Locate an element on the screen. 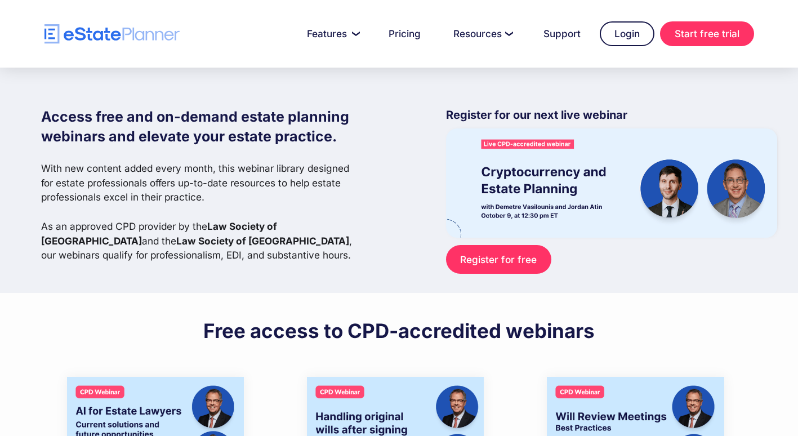 This screenshot has width=798, height=436. a: Support is located at coordinates (562, 34).